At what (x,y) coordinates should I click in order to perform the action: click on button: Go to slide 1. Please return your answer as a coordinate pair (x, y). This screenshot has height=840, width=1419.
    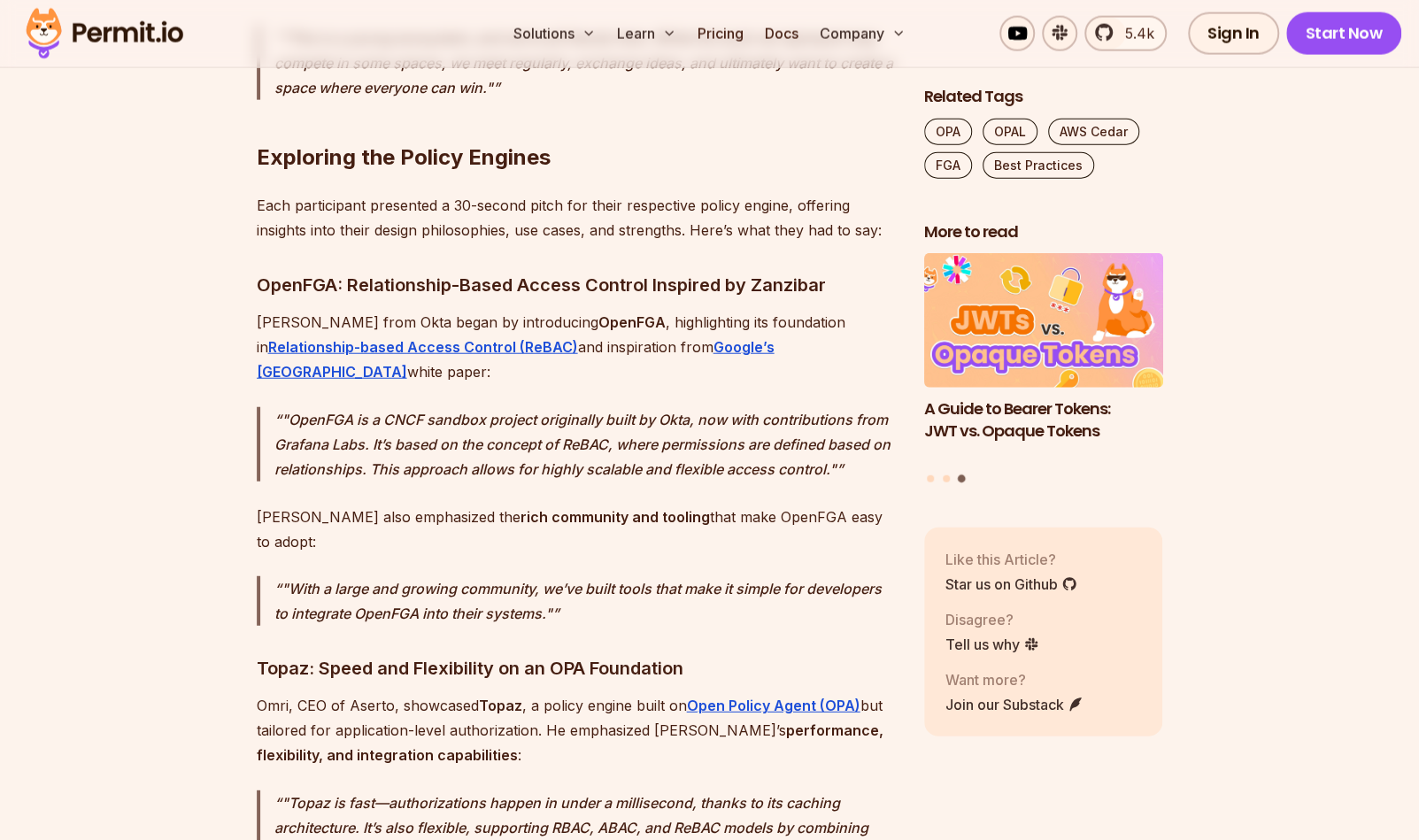
    Looking at the image, I should click on (930, 478).